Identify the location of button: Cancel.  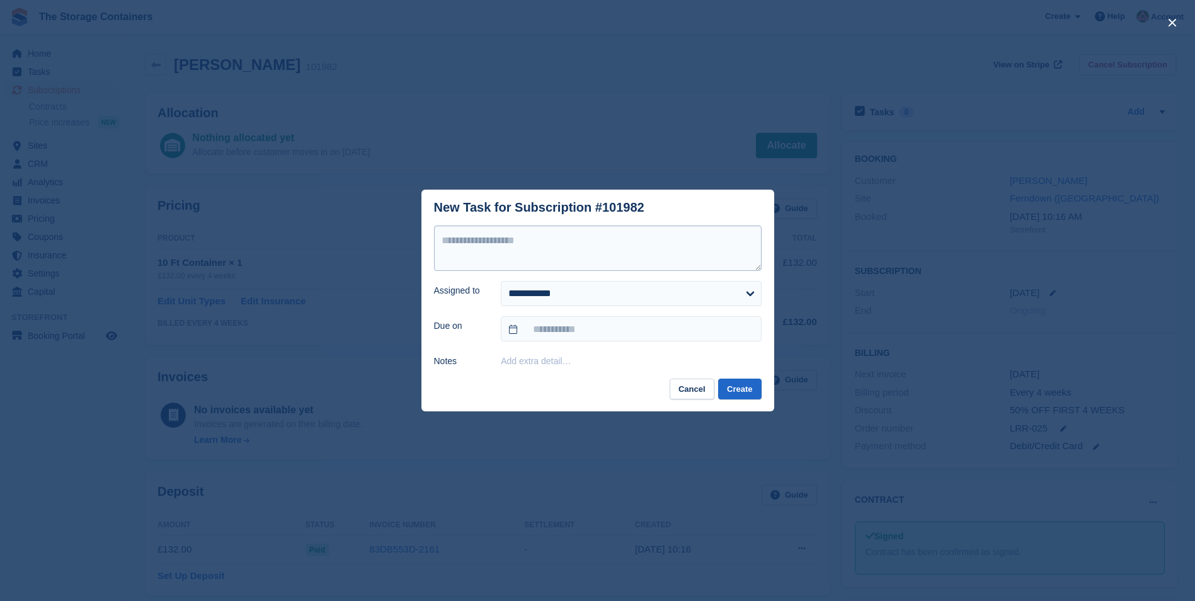
(692, 389).